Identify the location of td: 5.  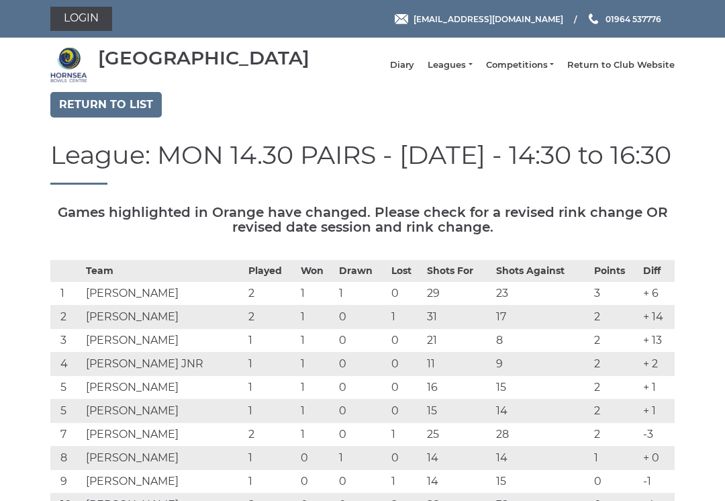
(66, 410).